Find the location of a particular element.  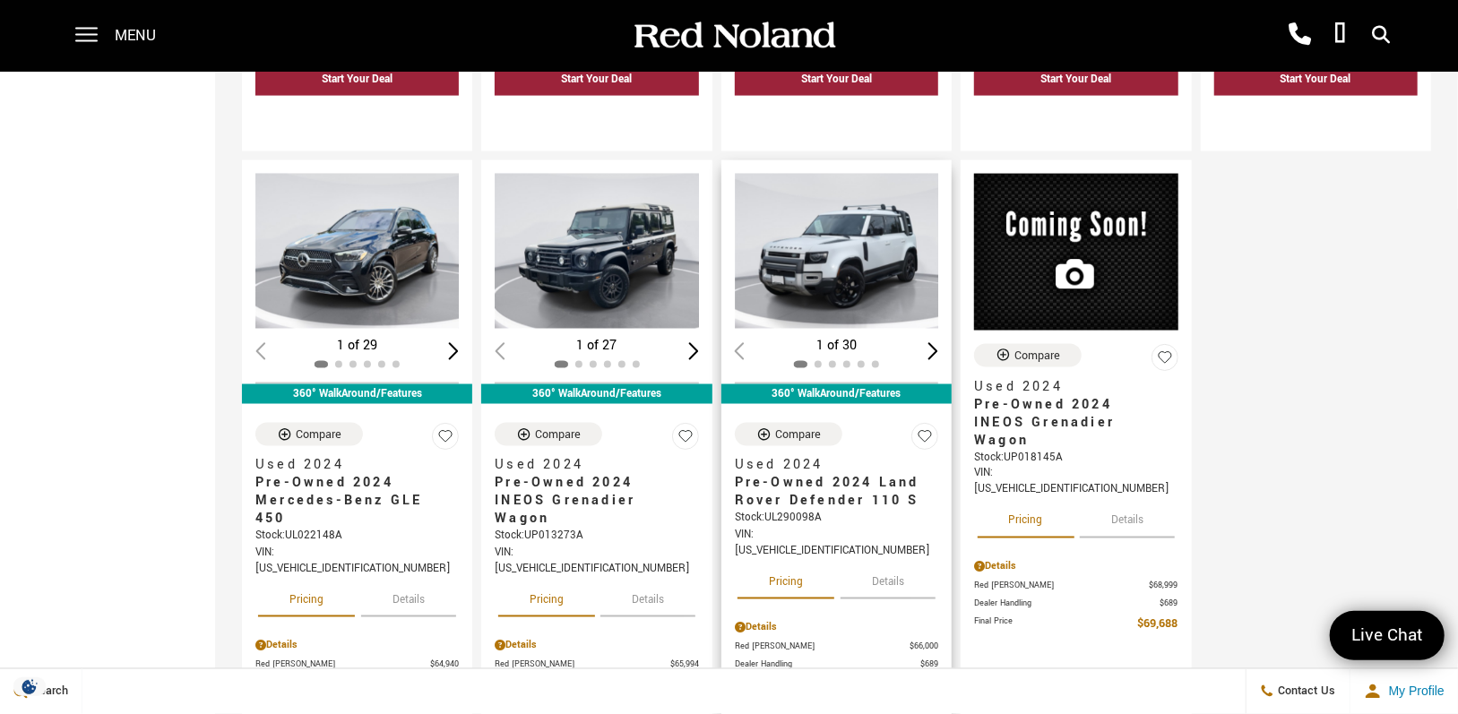

div: Pricing Details - Pre-Owned 2024 Land Rover Defender 110 S With Navigation & 4WD is located at coordinates (836, 628).